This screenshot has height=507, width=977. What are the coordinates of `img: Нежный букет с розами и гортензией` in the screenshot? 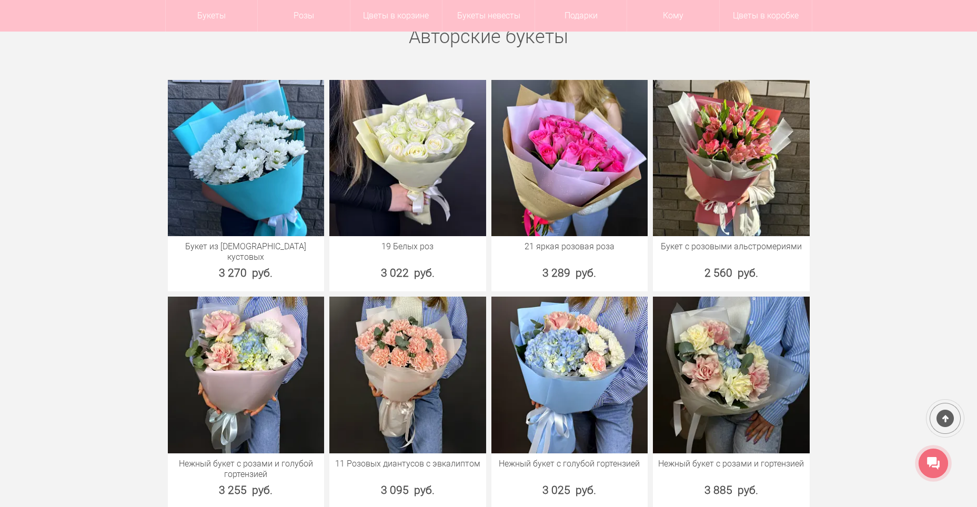 It's located at (732, 375).